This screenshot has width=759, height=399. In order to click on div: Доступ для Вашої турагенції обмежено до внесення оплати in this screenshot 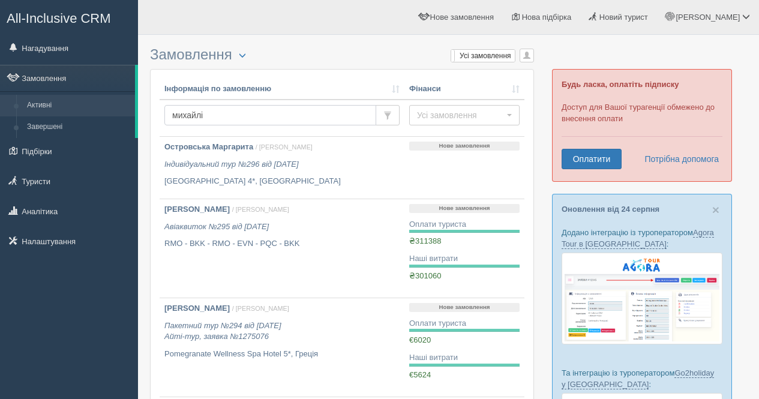, I will do `click(642, 125)`.